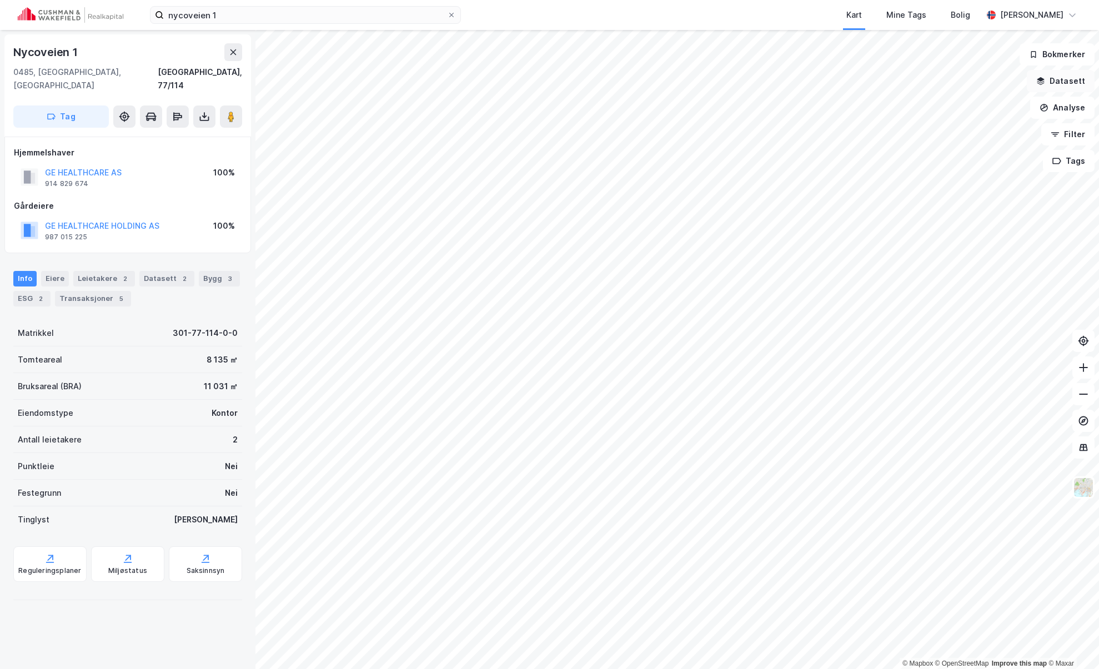  Describe the element at coordinates (40, 360) in the screenshot. I see `div: Tomteareal` at that location.